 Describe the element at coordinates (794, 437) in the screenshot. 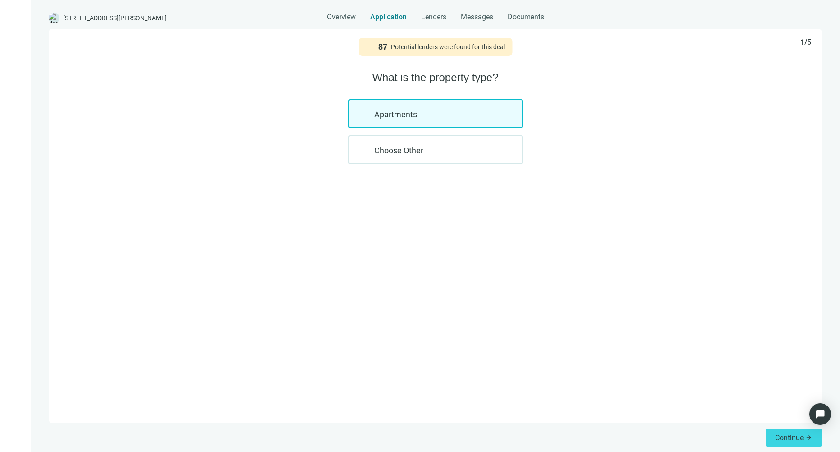

I see `button: Continuearrow_forward` at that location.